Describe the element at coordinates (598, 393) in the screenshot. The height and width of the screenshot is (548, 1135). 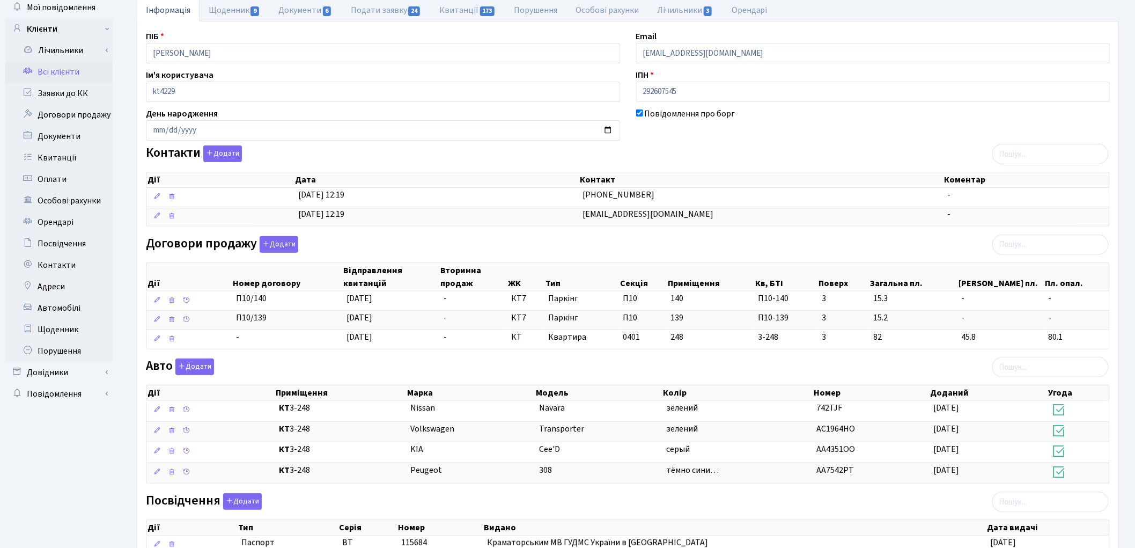
I see `th: Модель` at that location.